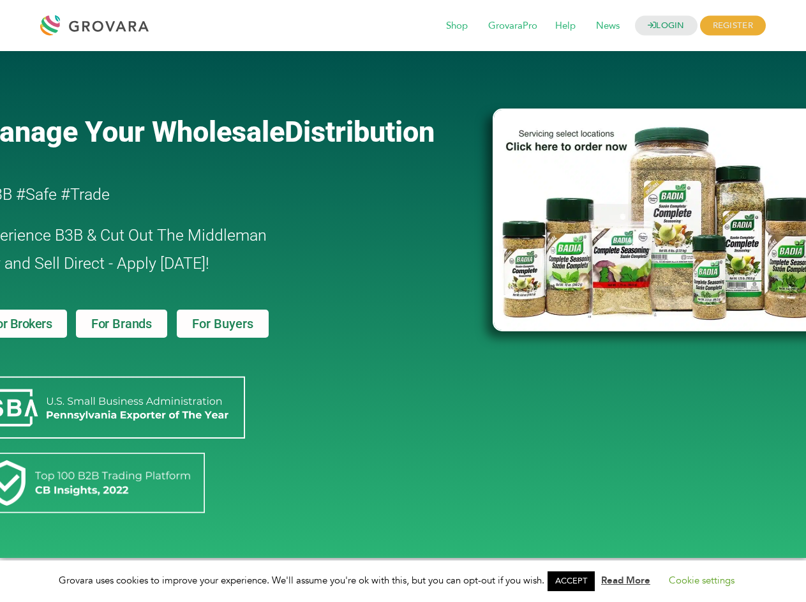 Image resolution: width=806 pixels, height=602 pixels. I want to click on a: For Brands, so click(121, 324).